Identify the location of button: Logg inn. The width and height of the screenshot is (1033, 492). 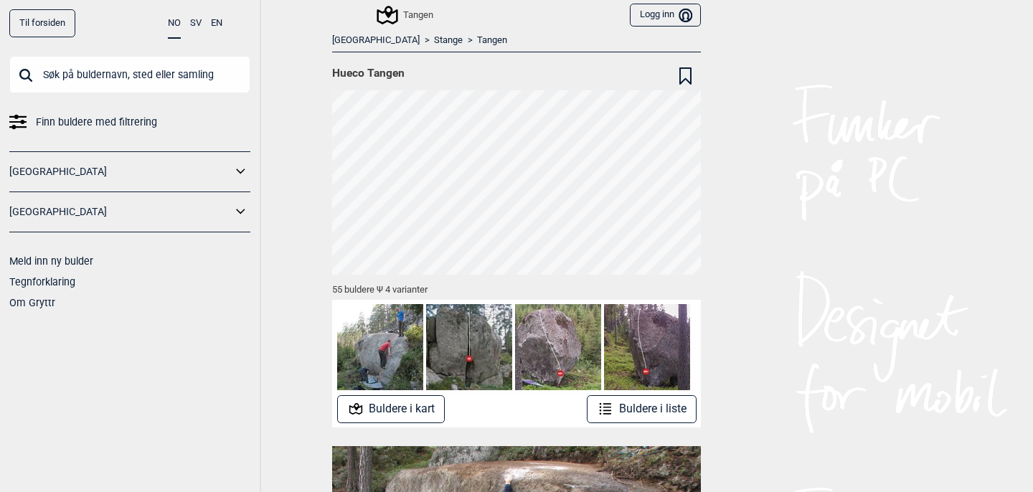
(665, 15).